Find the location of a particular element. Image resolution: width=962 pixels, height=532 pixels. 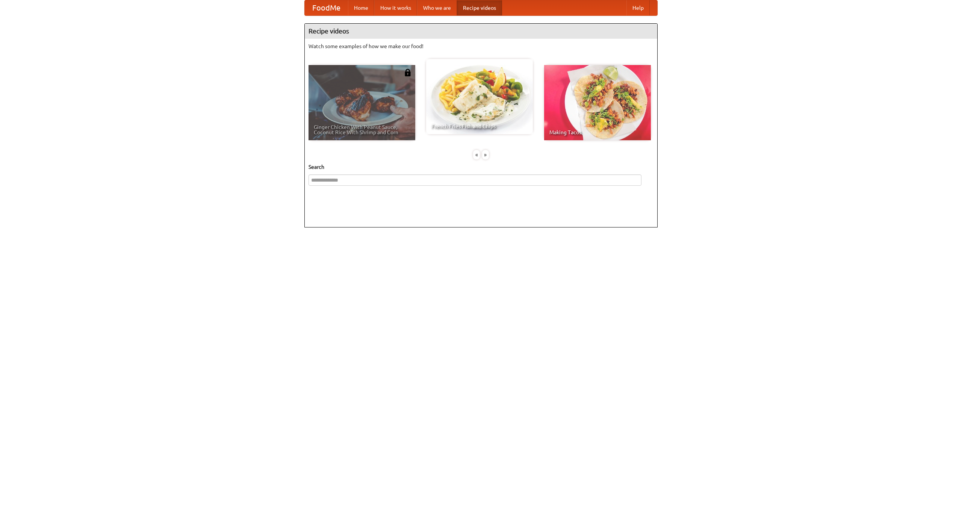

a: Who we are is located at coordinates (437, 8).